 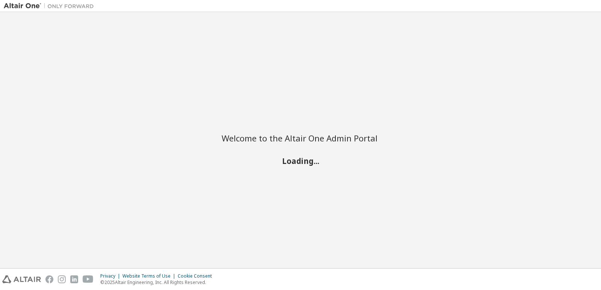 What do you see at coordinates (301, 138) in the screenshot?
I see `h2: Welcome to the Altair One Admin Portal` at bounding box center [301, 138].